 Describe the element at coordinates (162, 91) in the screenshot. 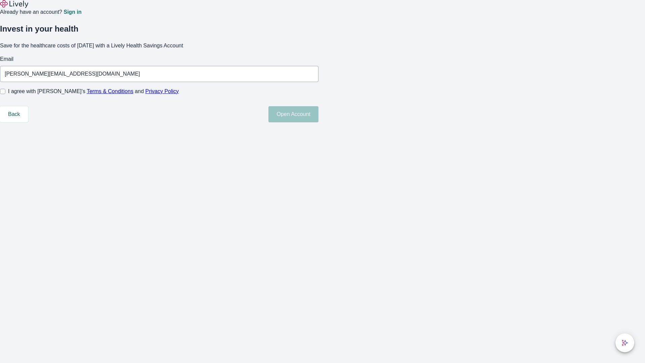

I see `a: Privacy Policy` at that location.